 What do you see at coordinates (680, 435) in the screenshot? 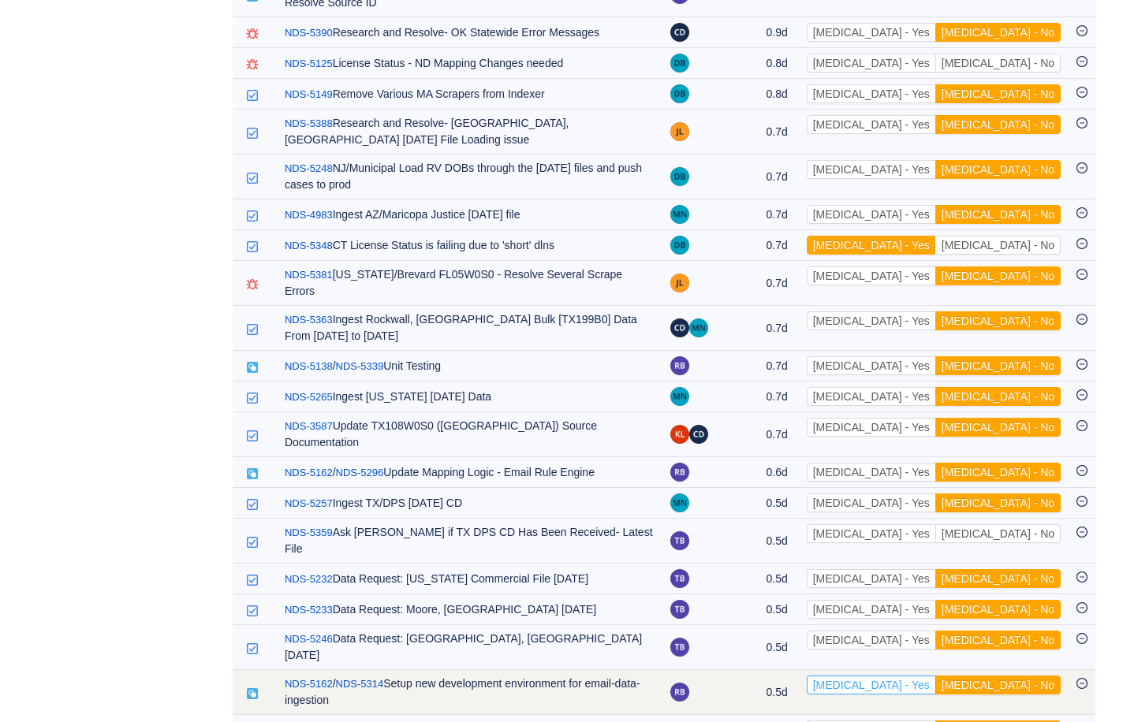
I see `img: KL` at bounding box center [680, 435].